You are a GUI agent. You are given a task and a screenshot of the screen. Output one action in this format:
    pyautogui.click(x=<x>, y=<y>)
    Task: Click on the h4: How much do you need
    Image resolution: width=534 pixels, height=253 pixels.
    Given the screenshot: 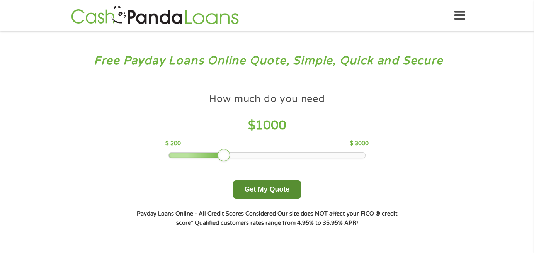 What is the action you would take?
    pyautogui.click(x=267, y=99)
    